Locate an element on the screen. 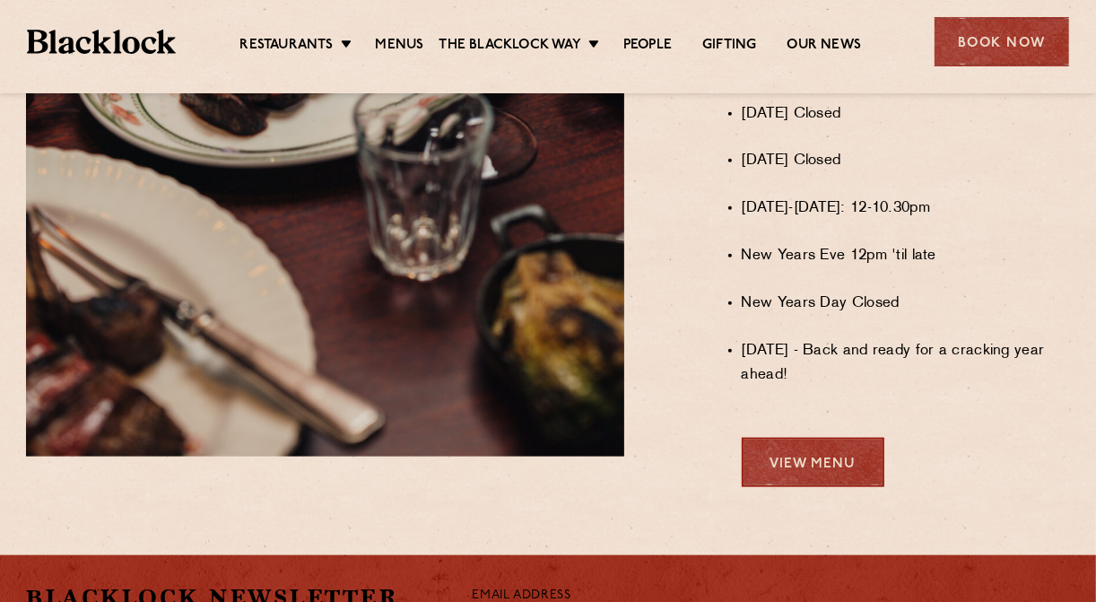  a: The Blacklock Way is located at coordinates (510, 47).